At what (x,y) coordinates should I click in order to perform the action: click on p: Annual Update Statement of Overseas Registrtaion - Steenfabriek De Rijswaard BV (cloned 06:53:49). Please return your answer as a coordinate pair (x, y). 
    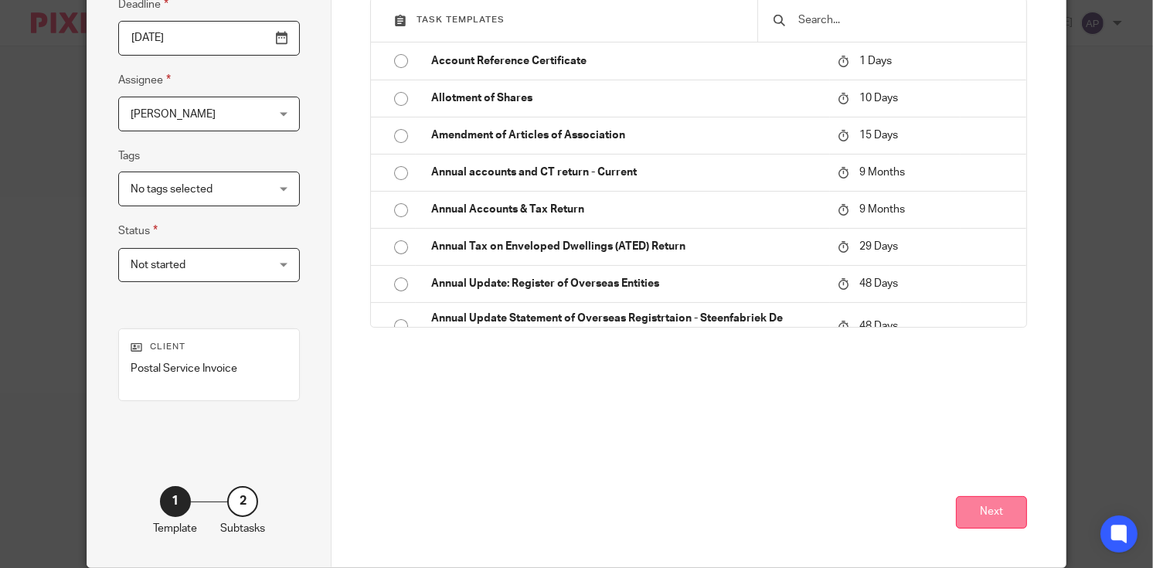
    Looking at the image, I should click on (626, 326).